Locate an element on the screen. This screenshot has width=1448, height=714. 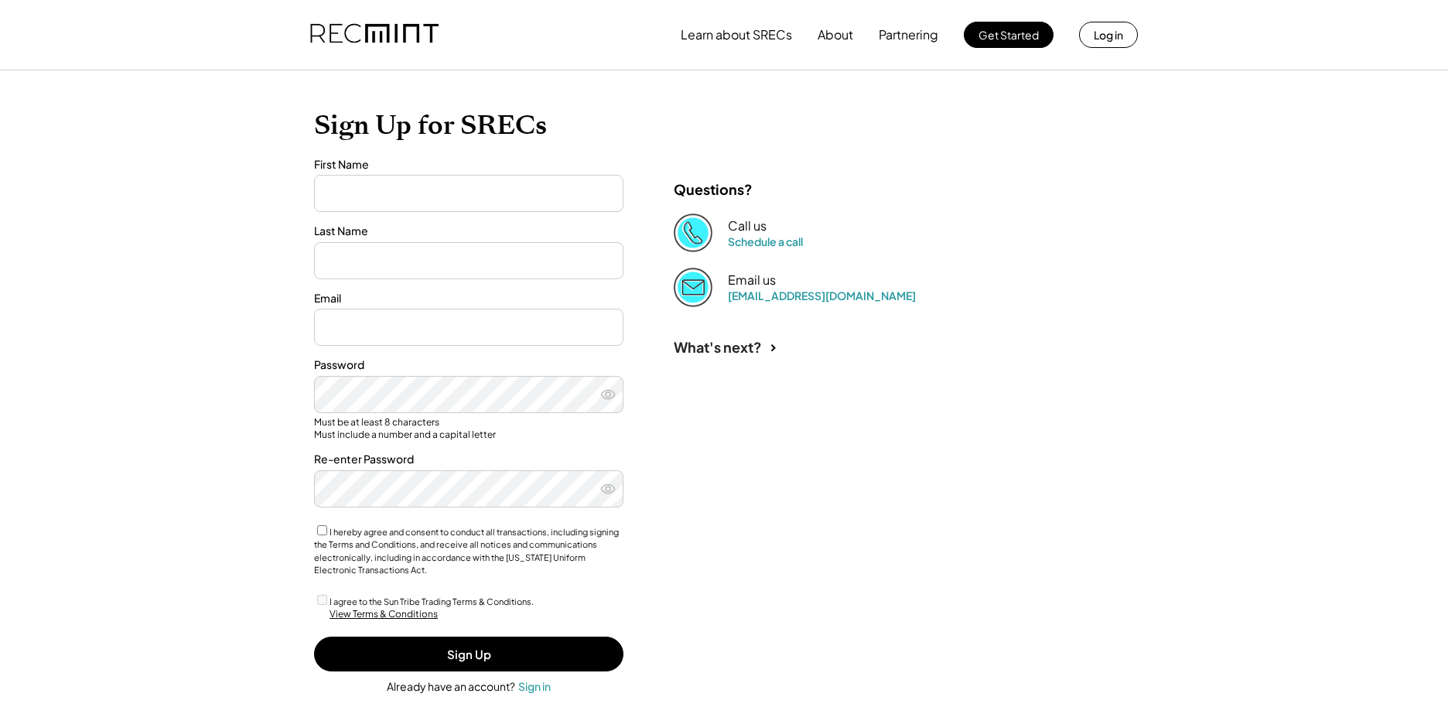
button: Learn about SRECs is located at coordinates (736, 35).